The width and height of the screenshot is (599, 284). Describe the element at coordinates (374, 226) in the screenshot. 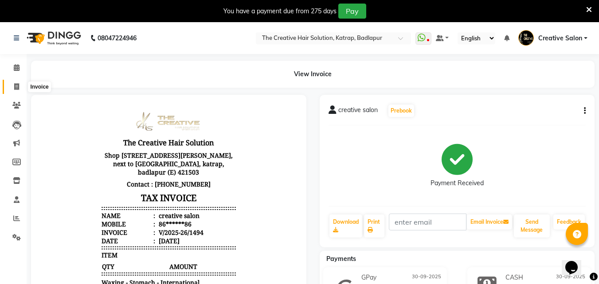

I see `a: Print` at that location.